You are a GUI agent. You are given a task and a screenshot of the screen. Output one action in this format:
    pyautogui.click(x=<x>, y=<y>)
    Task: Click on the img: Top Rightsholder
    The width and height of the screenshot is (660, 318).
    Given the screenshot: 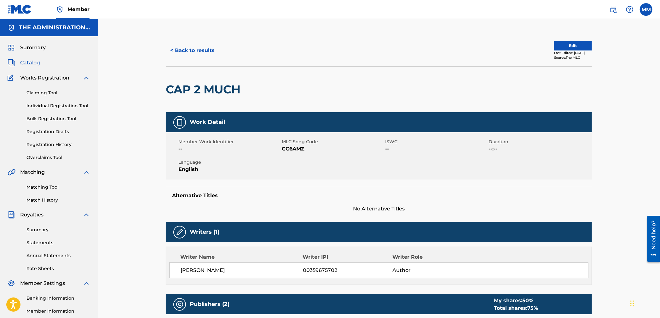 What is the action you would take?
    pyautogui.click(x=60, y=9)
    